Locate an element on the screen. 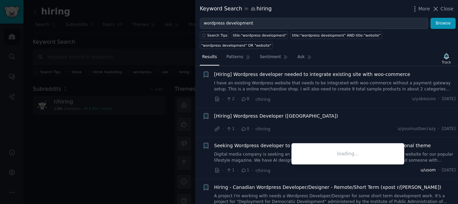  a: Sentiment is located at coordinates (274, 58).